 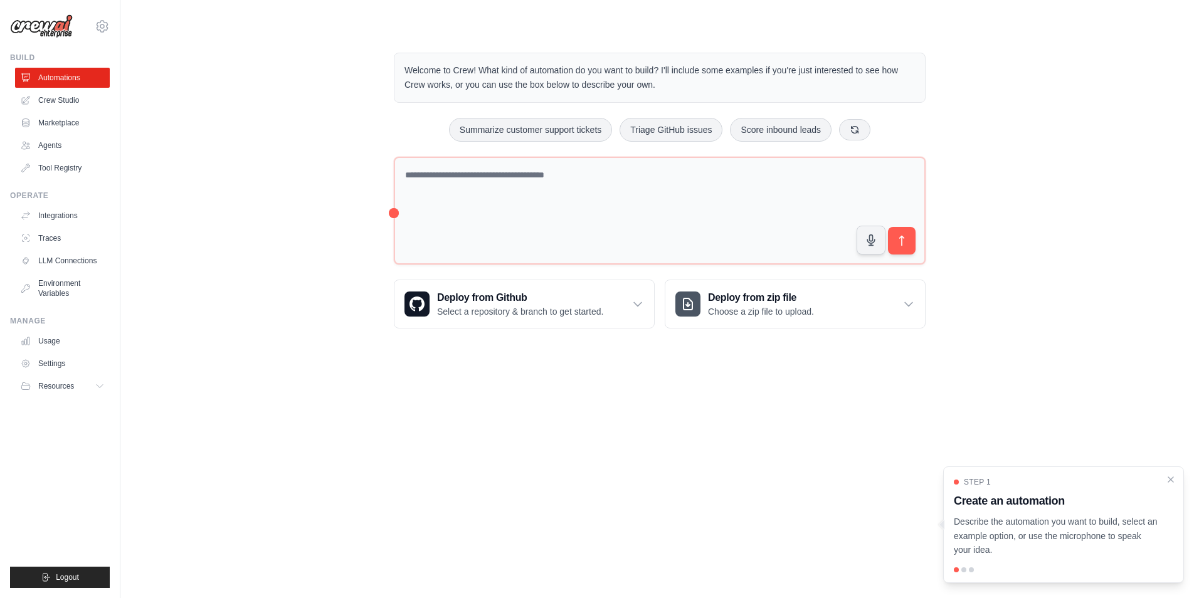 I want to click on a: LLM Connections, so click(x=62, y=261).